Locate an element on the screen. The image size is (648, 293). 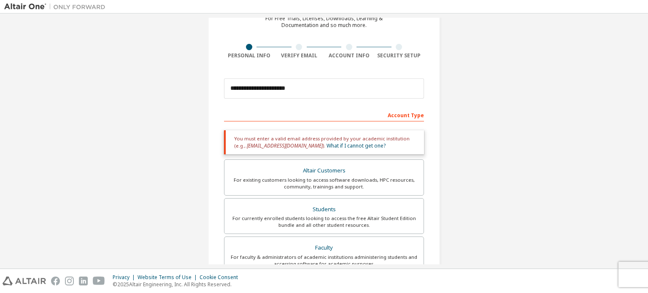
a: What if I cannot get one? is located at coordinates (356, 146).